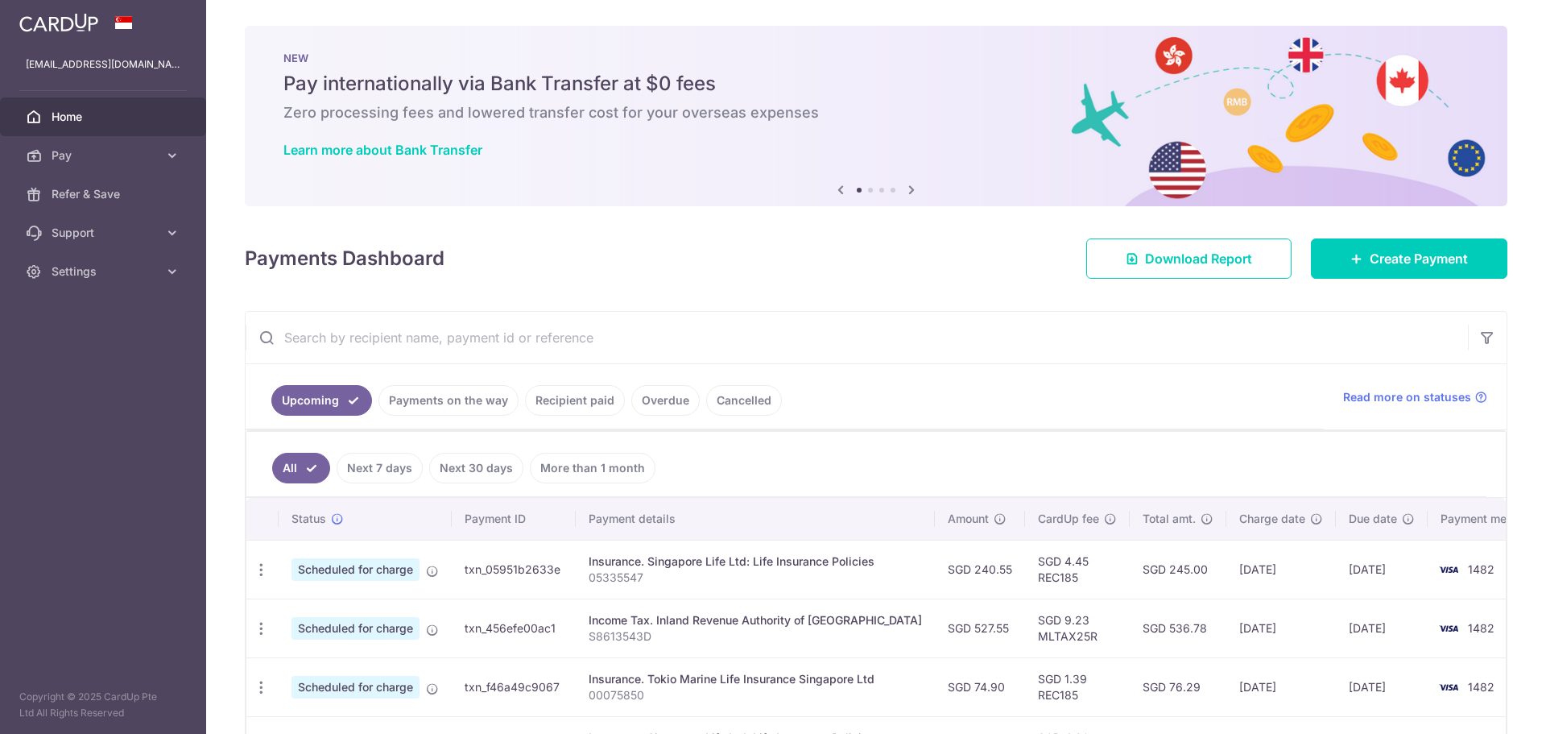  I want to click on p: NEW, so click(876, 58).